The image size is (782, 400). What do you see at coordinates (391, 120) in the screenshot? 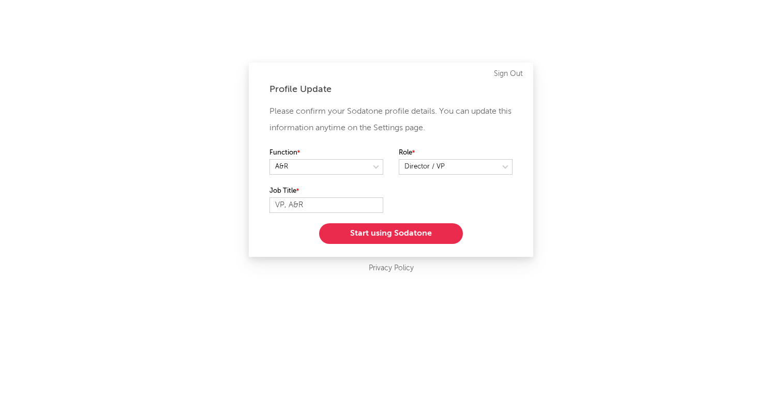
I see `p: Please confirm your Sodatone profile details. You can update this information anytime on the Sett...` at bounding box center [391, 120].